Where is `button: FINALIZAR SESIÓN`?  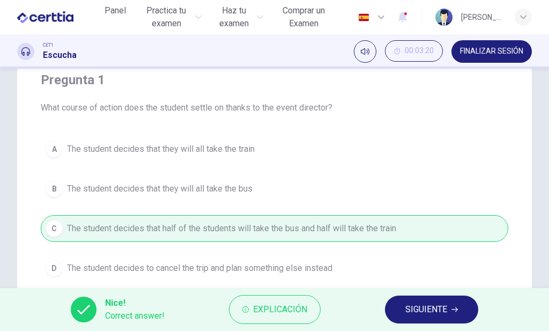
button: FINALIZAR SESIÓN is located at coordinates (491, 51).